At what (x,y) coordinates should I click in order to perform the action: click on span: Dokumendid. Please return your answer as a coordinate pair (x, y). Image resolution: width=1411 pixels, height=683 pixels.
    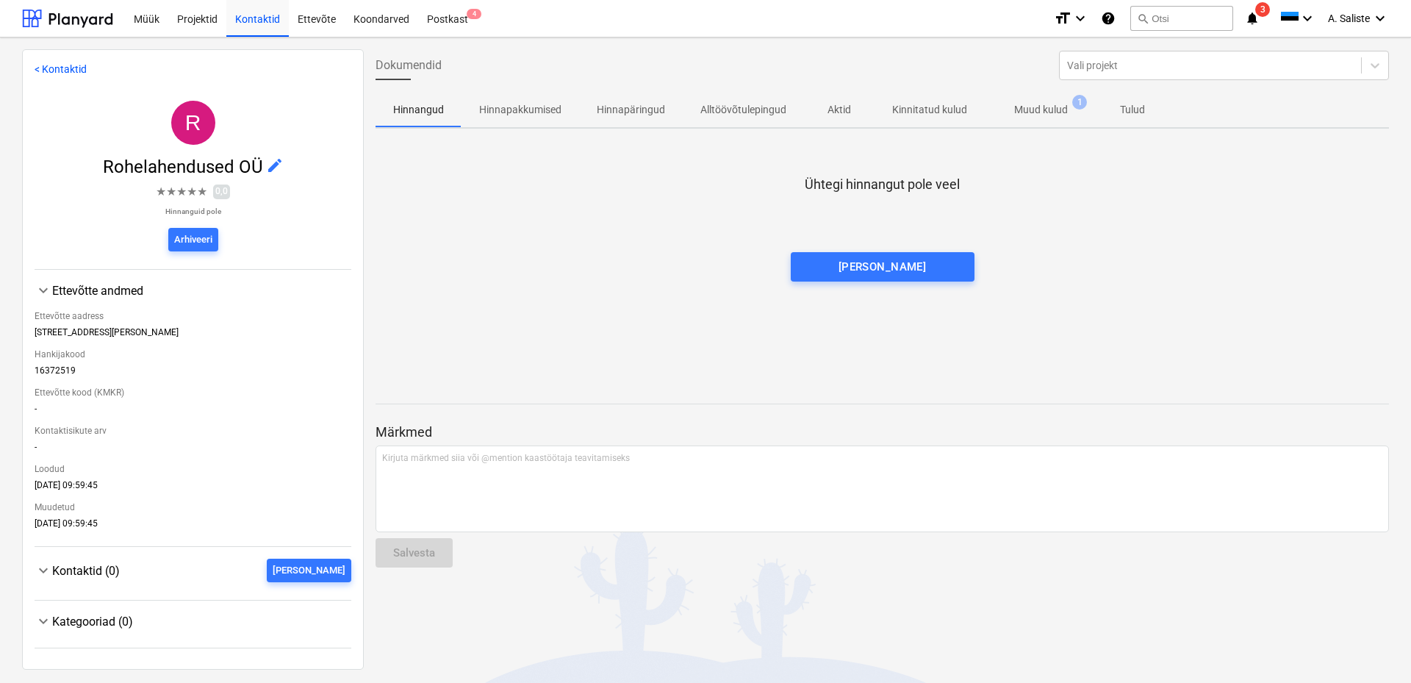
    Looking at the image, I should click on (409, 65).